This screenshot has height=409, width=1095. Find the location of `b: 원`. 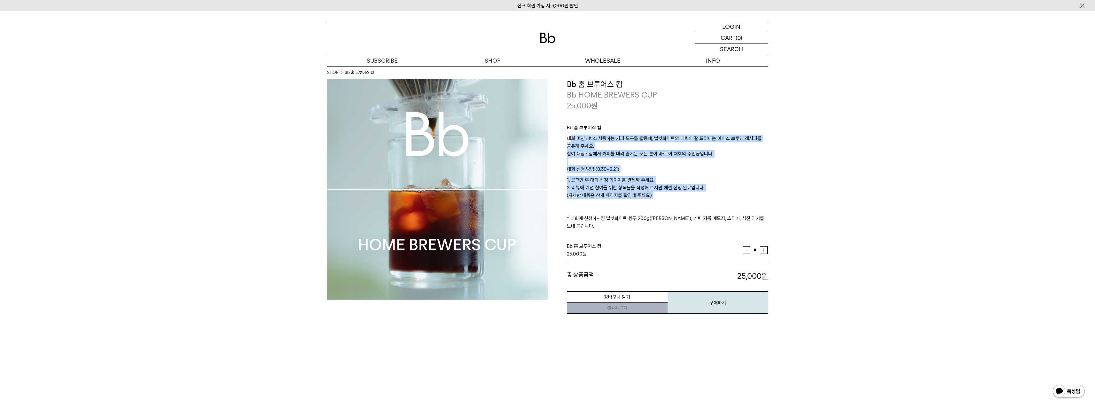

b: 원 is located at coordinates (765, 276).